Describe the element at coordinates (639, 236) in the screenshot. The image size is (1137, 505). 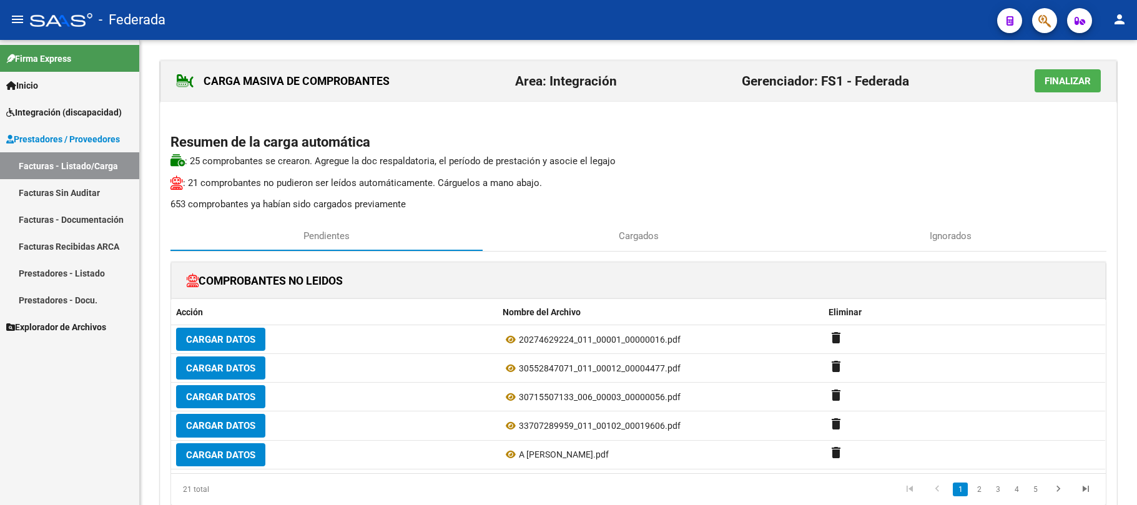
I see `span: Cargados` at that location.